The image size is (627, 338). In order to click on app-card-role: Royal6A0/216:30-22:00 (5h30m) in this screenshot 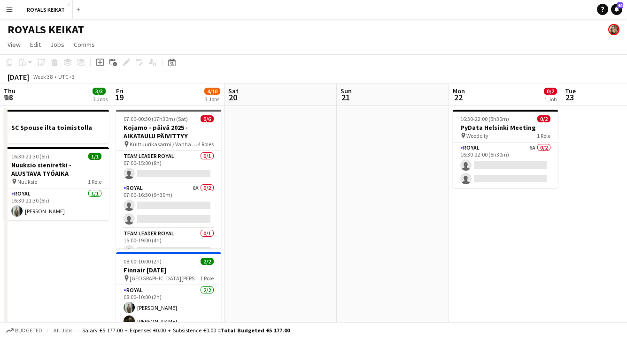, I will do `click(505, 165)`.